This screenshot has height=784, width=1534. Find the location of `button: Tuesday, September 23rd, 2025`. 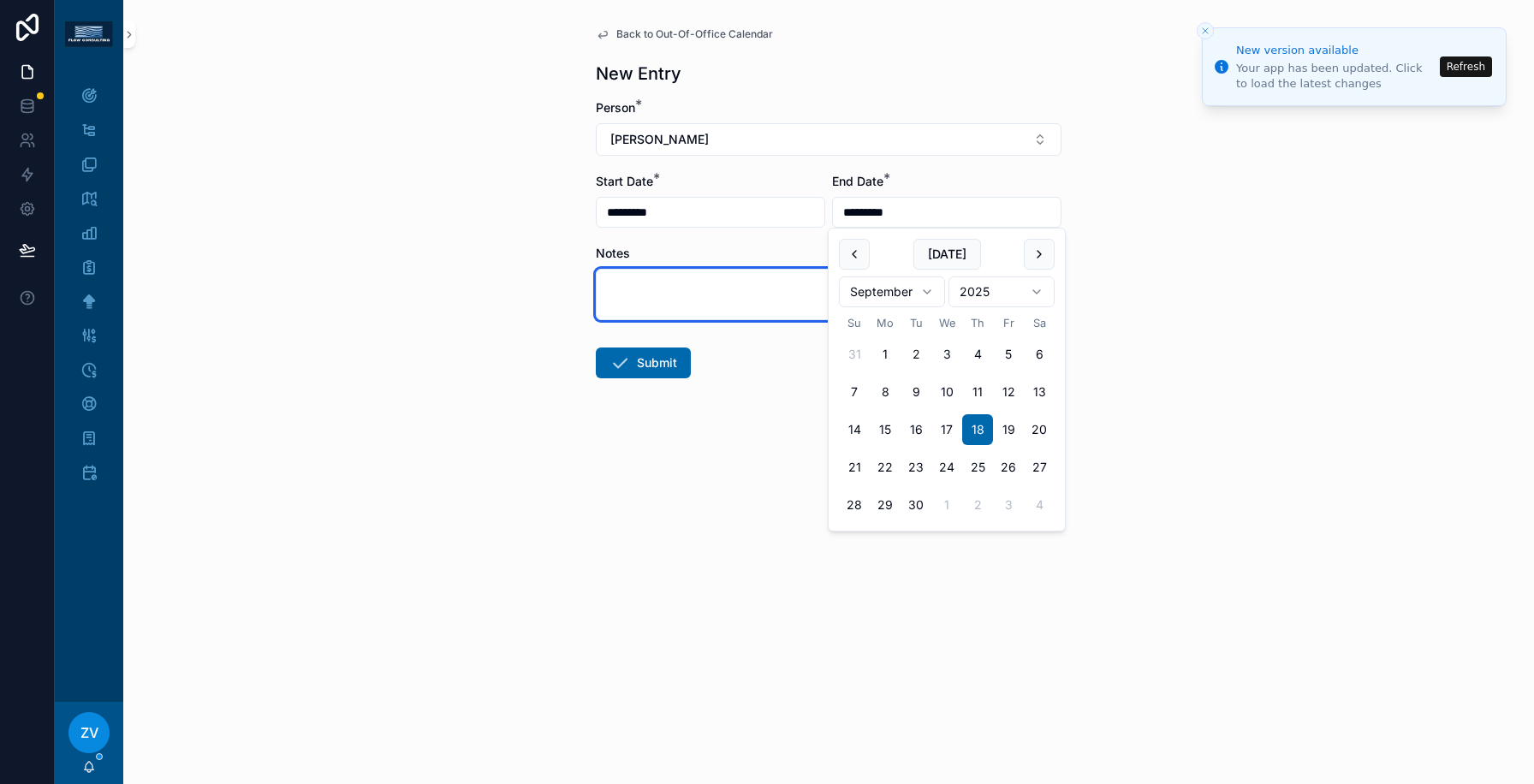

button: Tuesday, September 23rd, 2025 is located at coordinates (916, 467).